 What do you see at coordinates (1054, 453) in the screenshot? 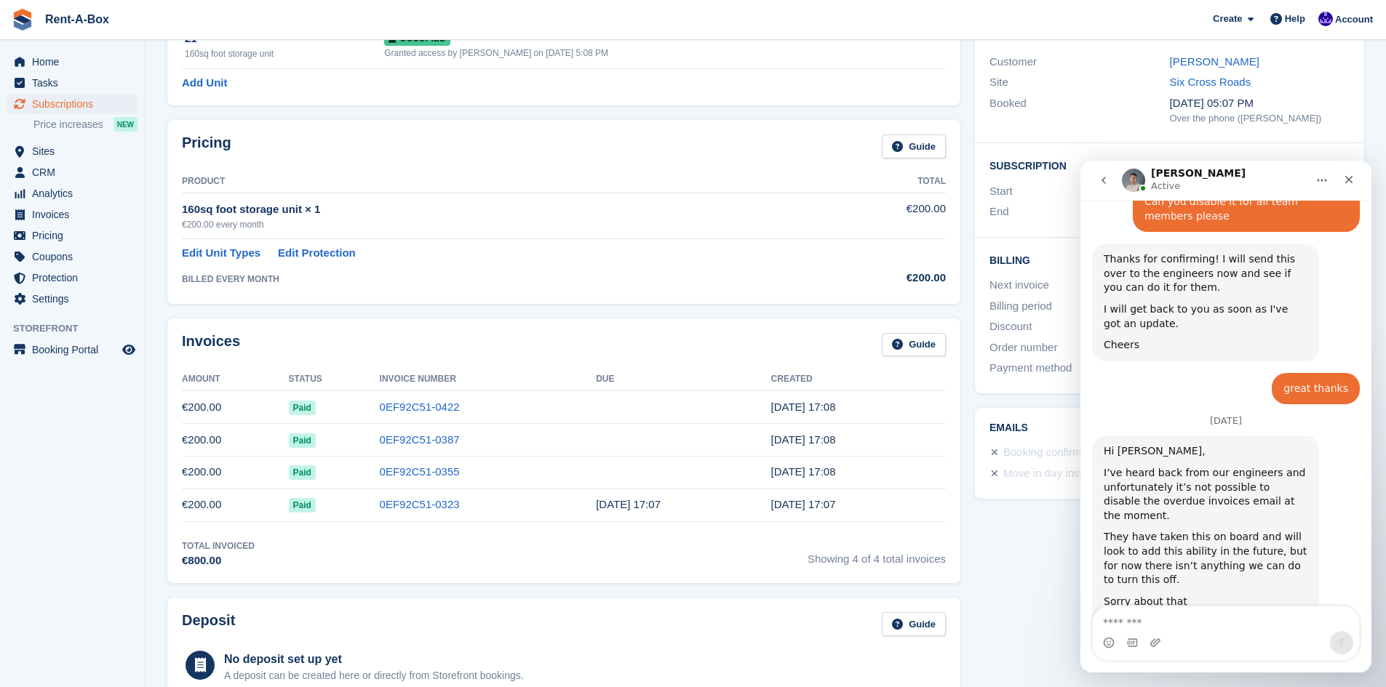
I see `div: Booking confirmation` at bounding box center [1054, 453].